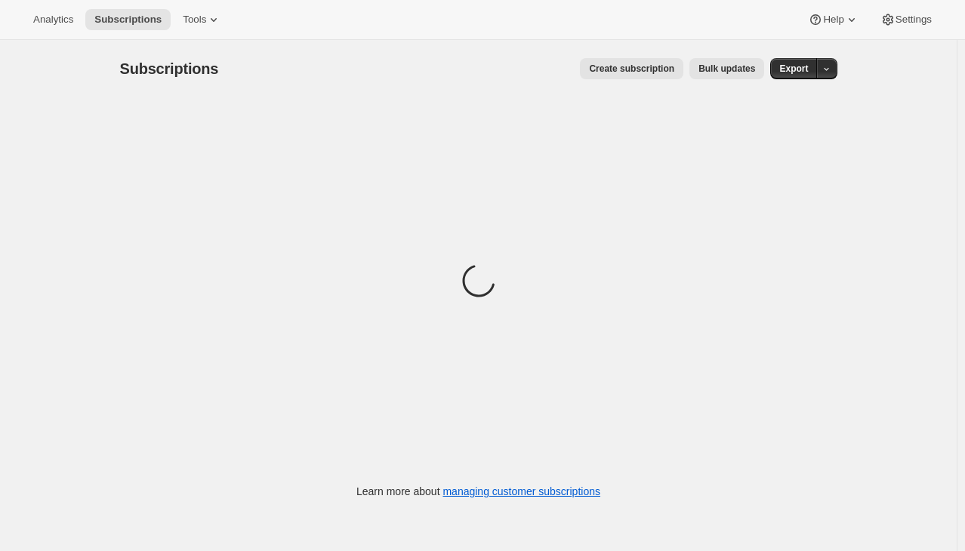 The width and height of the screenshot is (965, 551). What do you see at coordinates (793, 69) in the screenshot?
I see `span: Export` at bounding box center [793, 69].